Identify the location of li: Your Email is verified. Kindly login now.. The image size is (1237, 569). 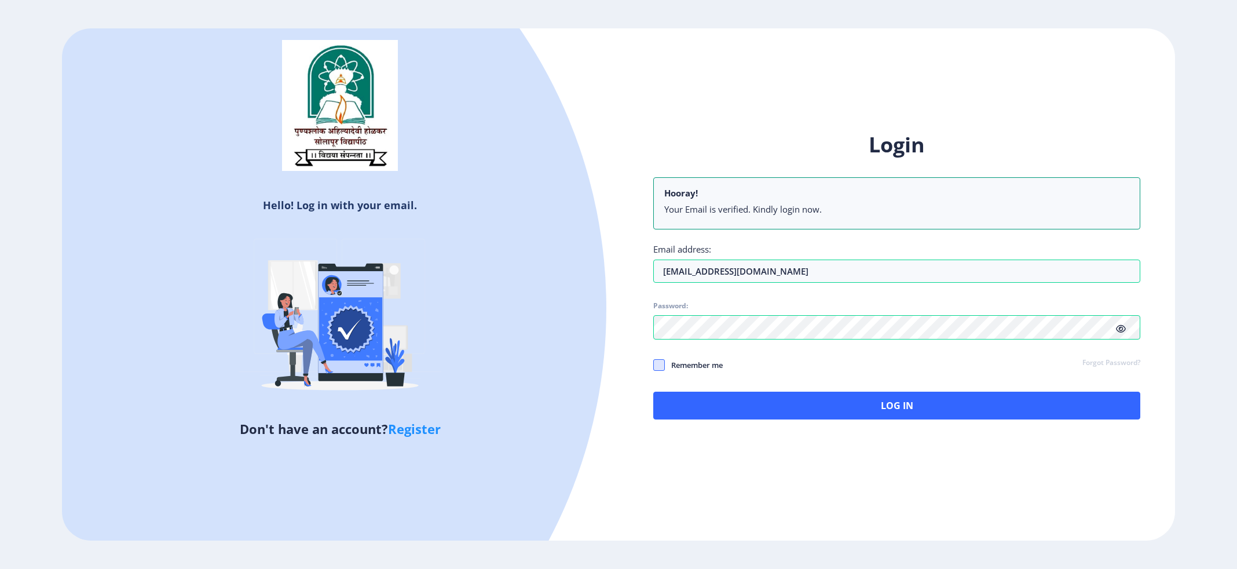
(896, 209).